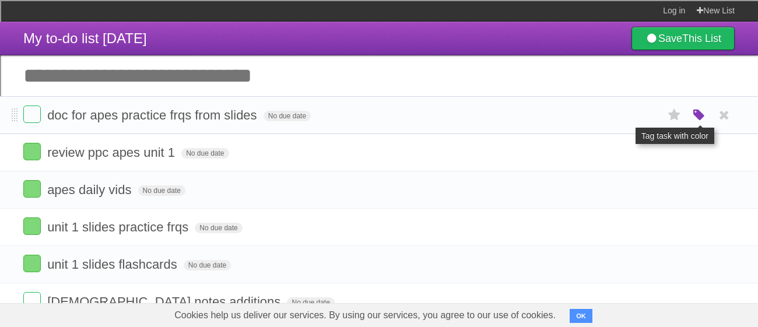  I want to click on div: Sign out, so click(379, 85).